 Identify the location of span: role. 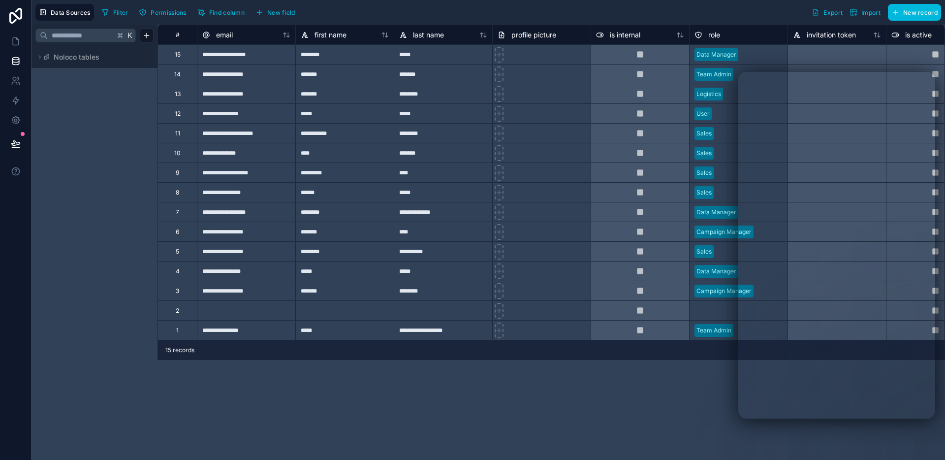
(714, 35).